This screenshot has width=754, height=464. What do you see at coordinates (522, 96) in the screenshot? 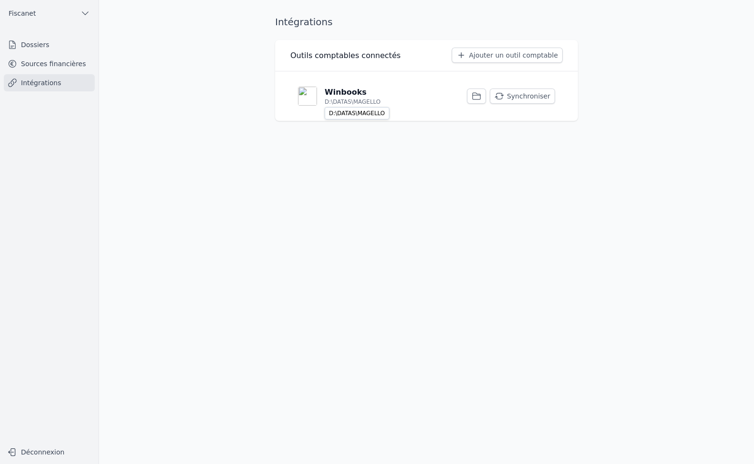
I see `button: Synchroniser` at bounding box center [522, 96].